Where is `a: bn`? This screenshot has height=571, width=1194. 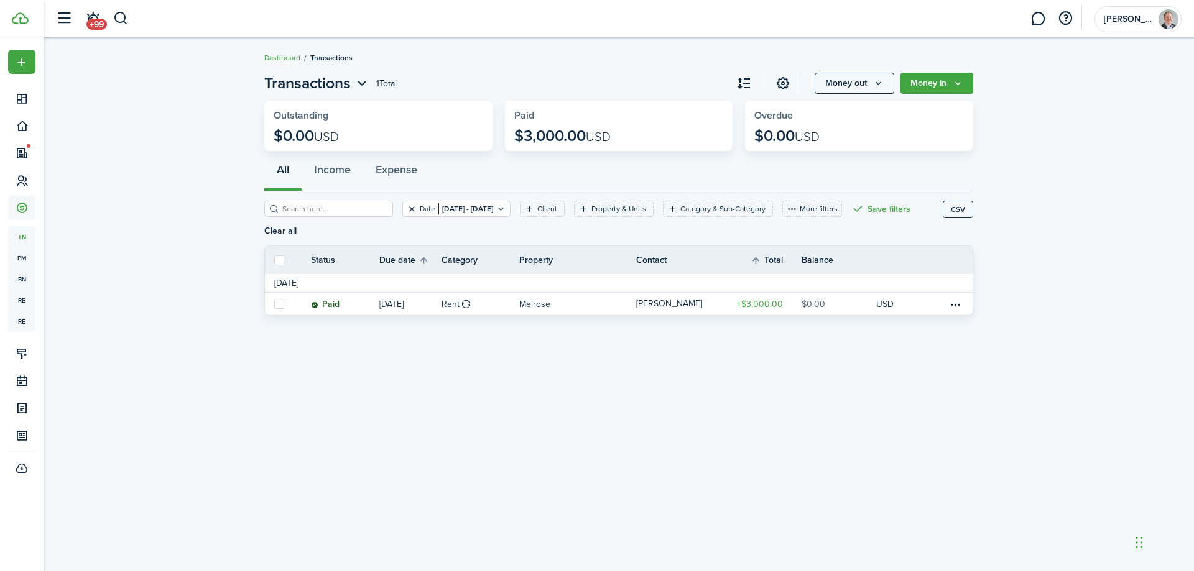 a: bn is located at coordinates (22, 279).